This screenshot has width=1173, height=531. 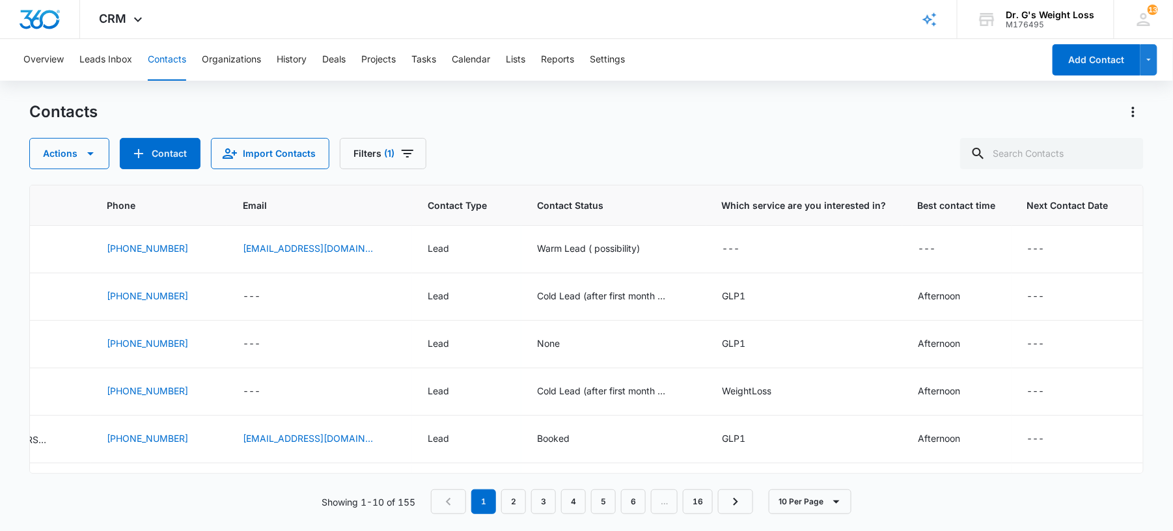 What do you see at coordinates (698, 502) in the screenshot?
I see `a: Page 16` at bounding box center [698, 502].